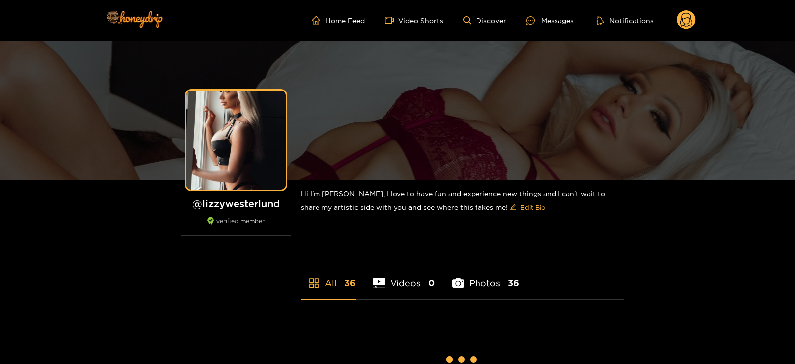  Describe the element at coordinates (431, 283) in the screenshot. I see `span: 0` at that location.